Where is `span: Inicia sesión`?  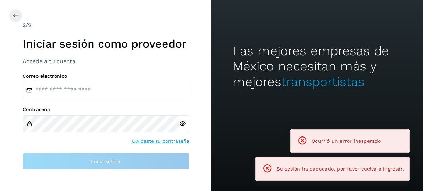
span: Inicia sesión is located at coordinates (106, 162).